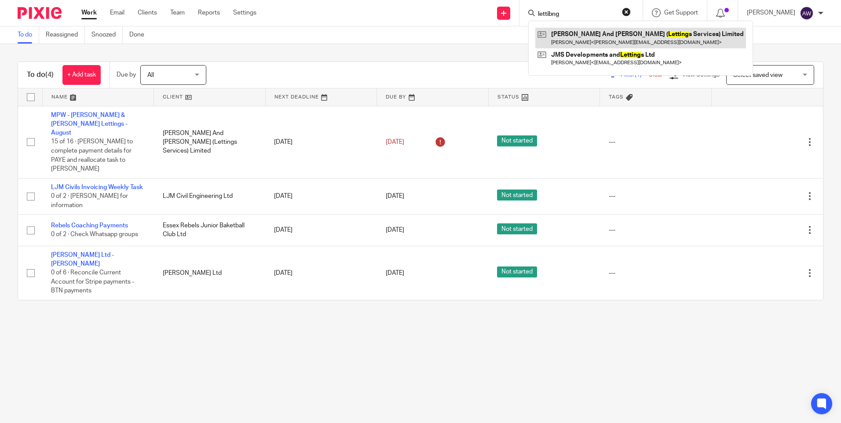  Describe the element at coordinates (147, 13) in the screenshot. I see `a: Clients` at that location.